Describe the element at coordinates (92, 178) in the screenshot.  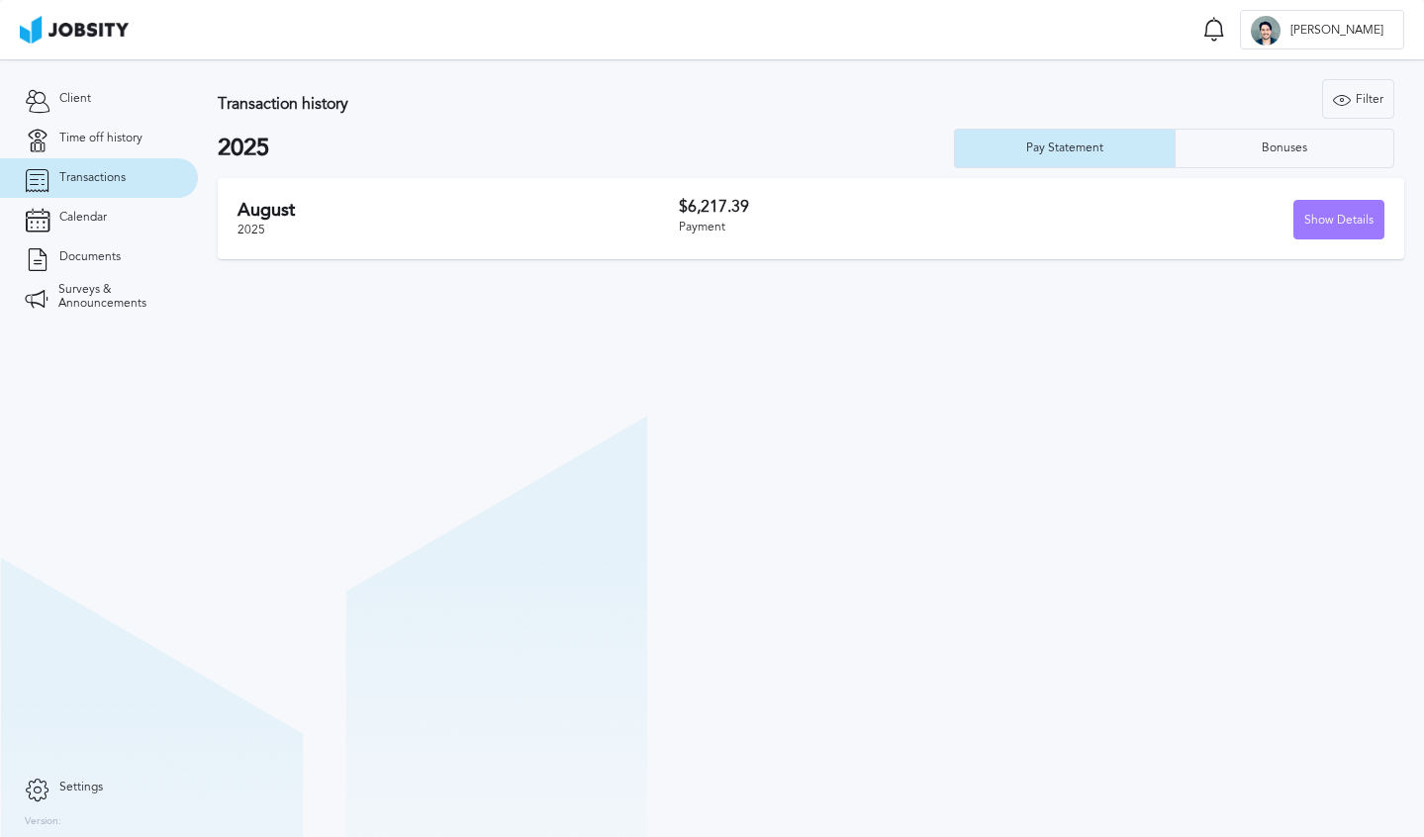
I see `span: Transactions` at that location.